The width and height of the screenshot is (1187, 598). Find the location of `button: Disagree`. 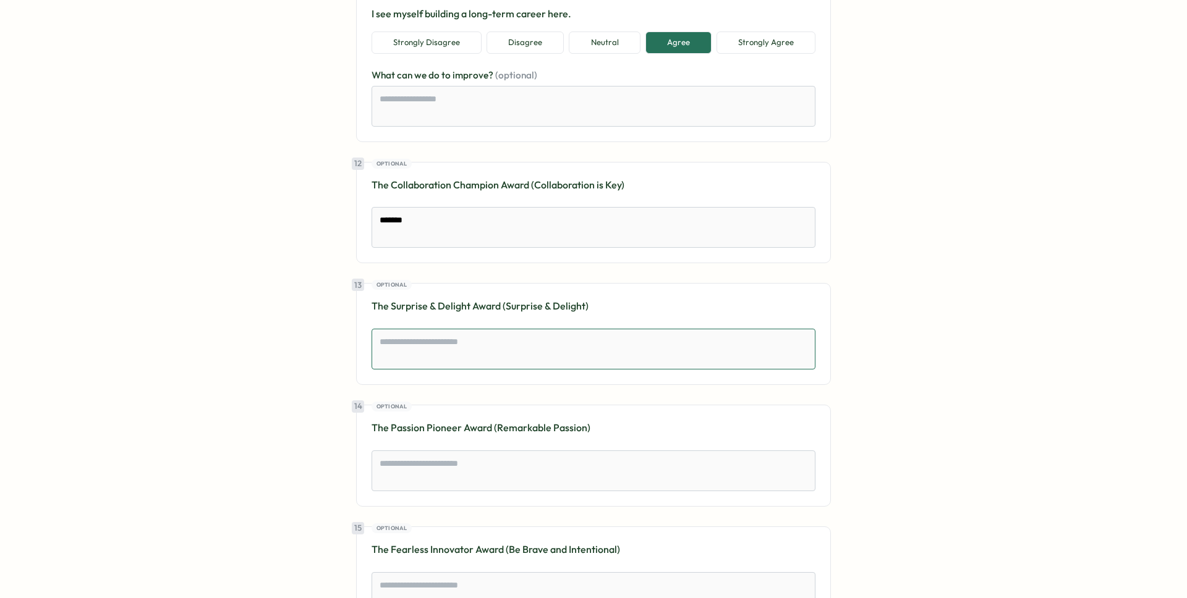

button: Disagree is located at coordinates (525, 43).